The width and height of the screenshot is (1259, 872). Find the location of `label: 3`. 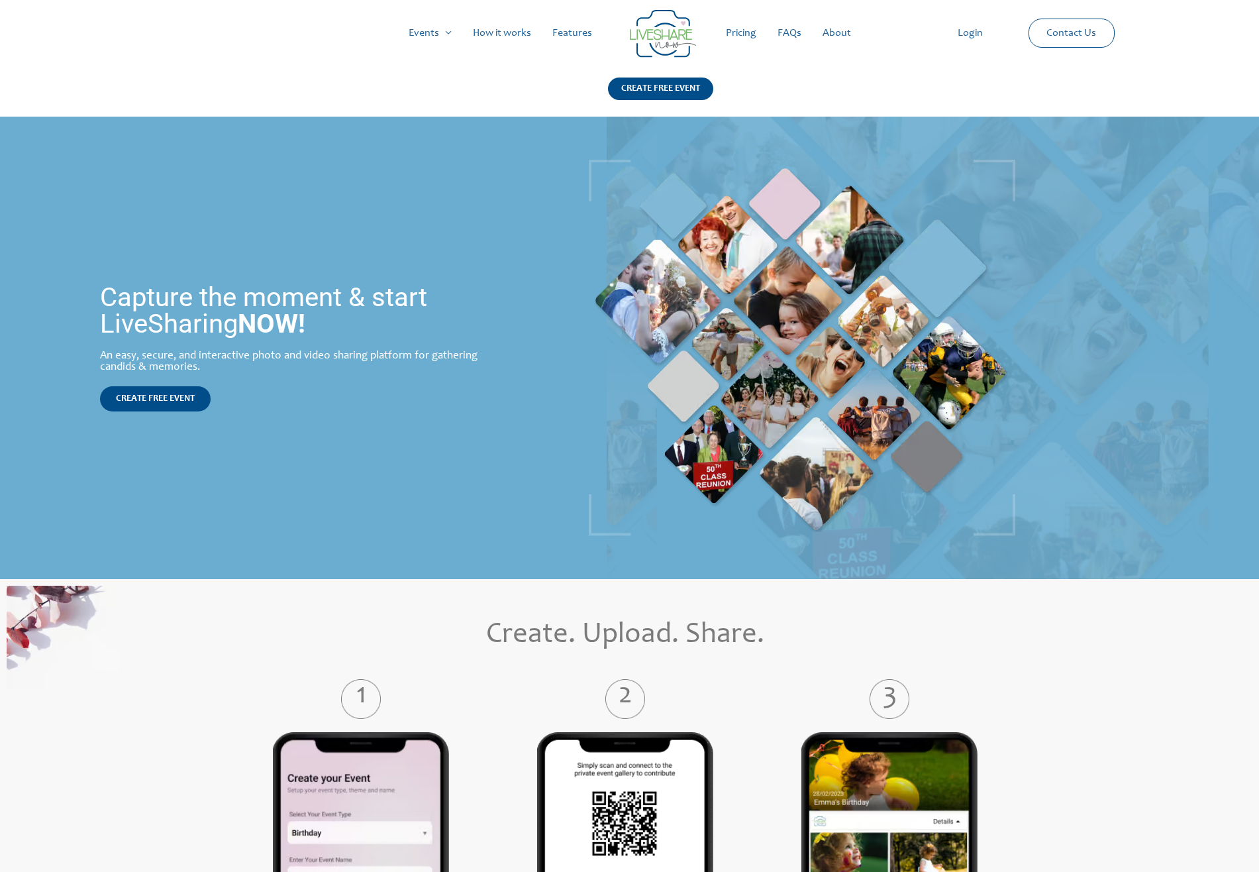

label: 3 is located at coordinates (889, 699).